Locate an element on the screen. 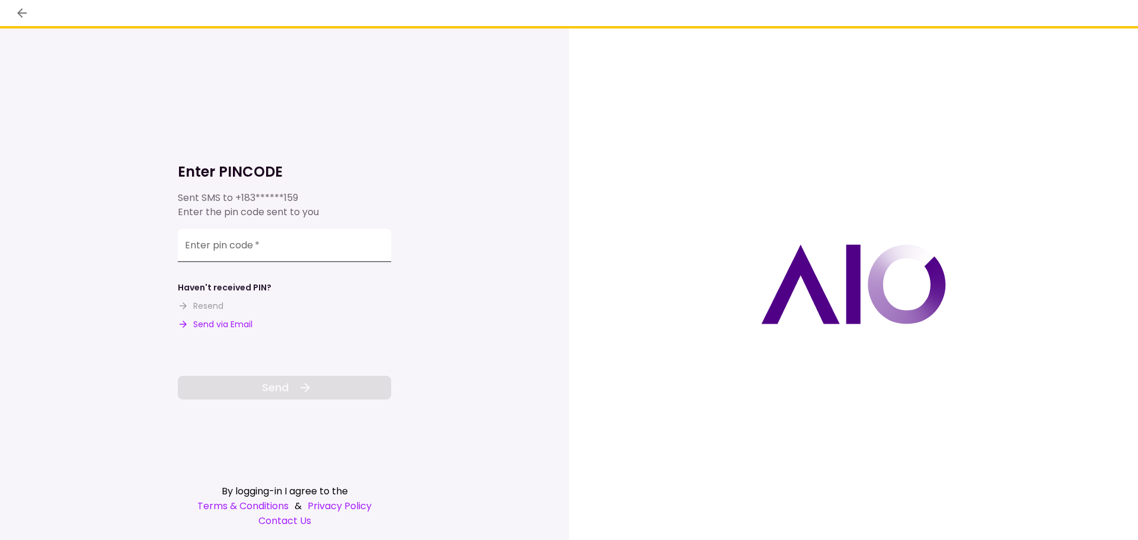  button: Send is located at coordinates (284, 387).